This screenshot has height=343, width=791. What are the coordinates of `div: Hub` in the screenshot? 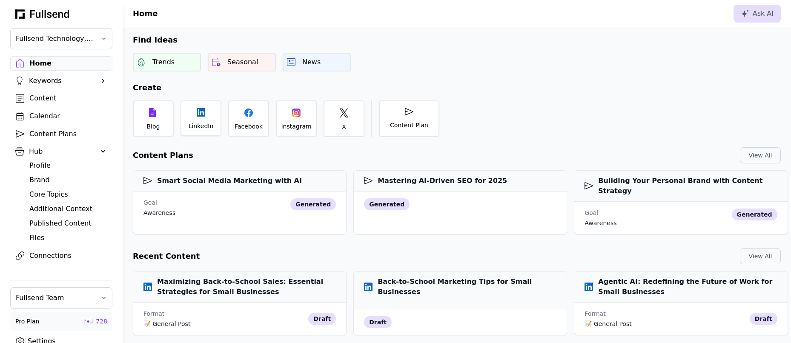 It's located at (61, 152).